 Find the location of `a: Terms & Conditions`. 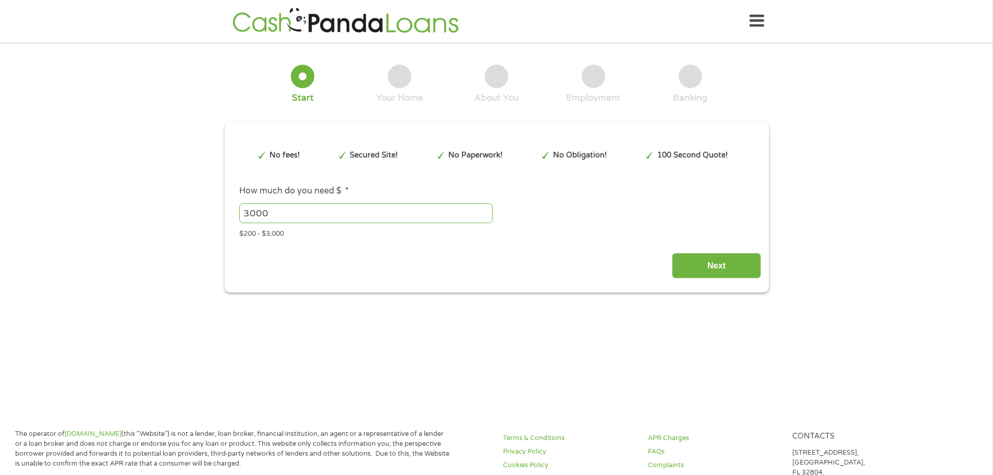

a: Terms & Conditions is located at coordinates (569, 438).